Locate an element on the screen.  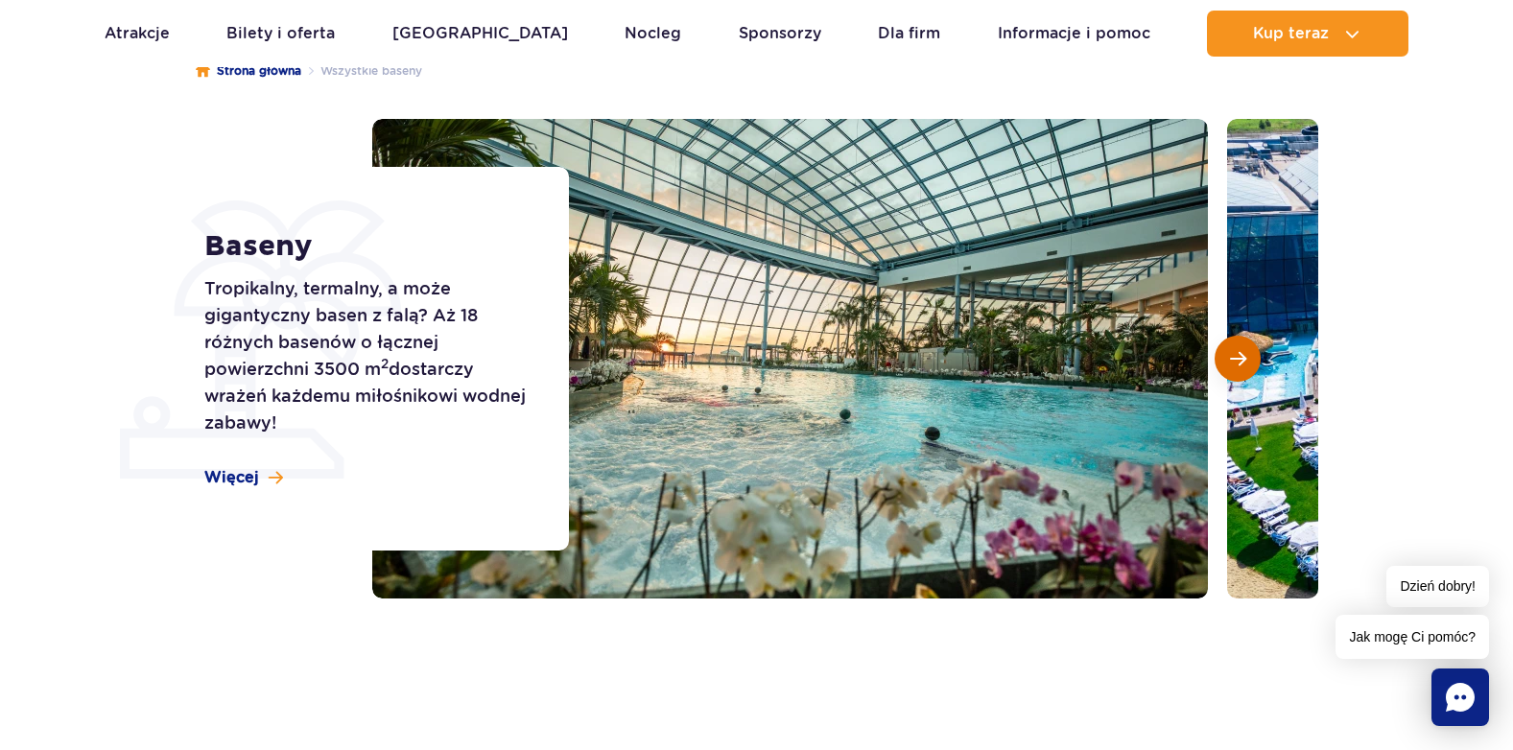
a: Informacje i pomoc is located at coordinates (1073, 34).